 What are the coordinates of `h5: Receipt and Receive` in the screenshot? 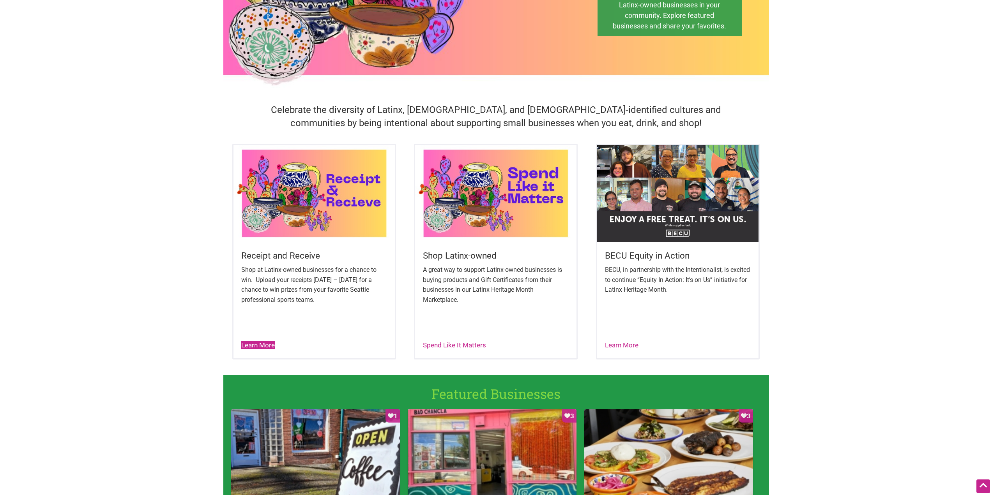 It's located at (314, 256).